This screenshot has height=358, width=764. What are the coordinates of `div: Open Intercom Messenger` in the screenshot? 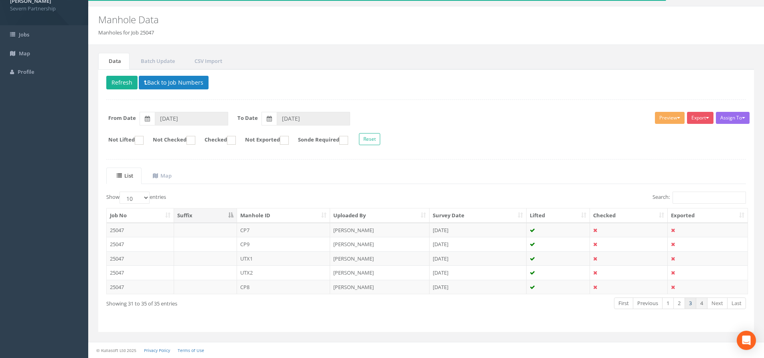 It's located at (747, 341).